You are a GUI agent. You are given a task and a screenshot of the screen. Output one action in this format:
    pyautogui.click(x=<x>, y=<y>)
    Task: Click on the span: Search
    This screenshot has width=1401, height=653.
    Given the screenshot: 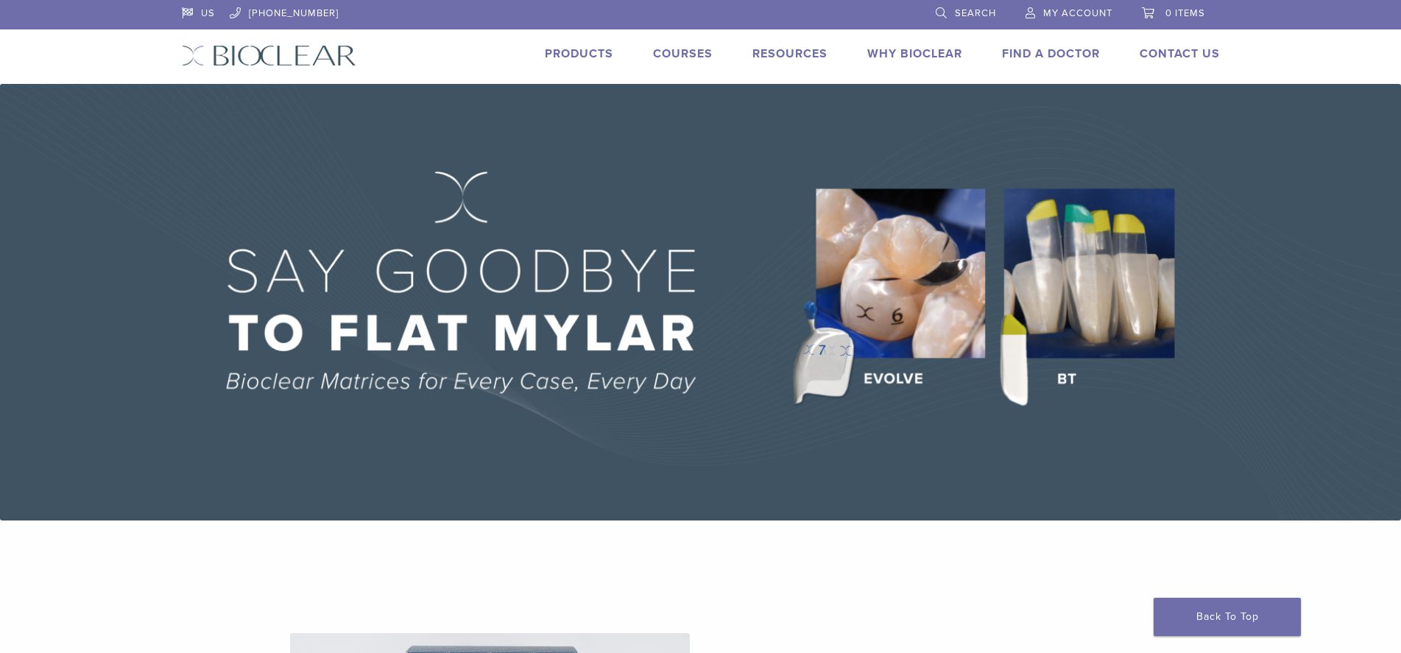 What is the action you would take?
    pyautogui.click(x=976, y=13)
    